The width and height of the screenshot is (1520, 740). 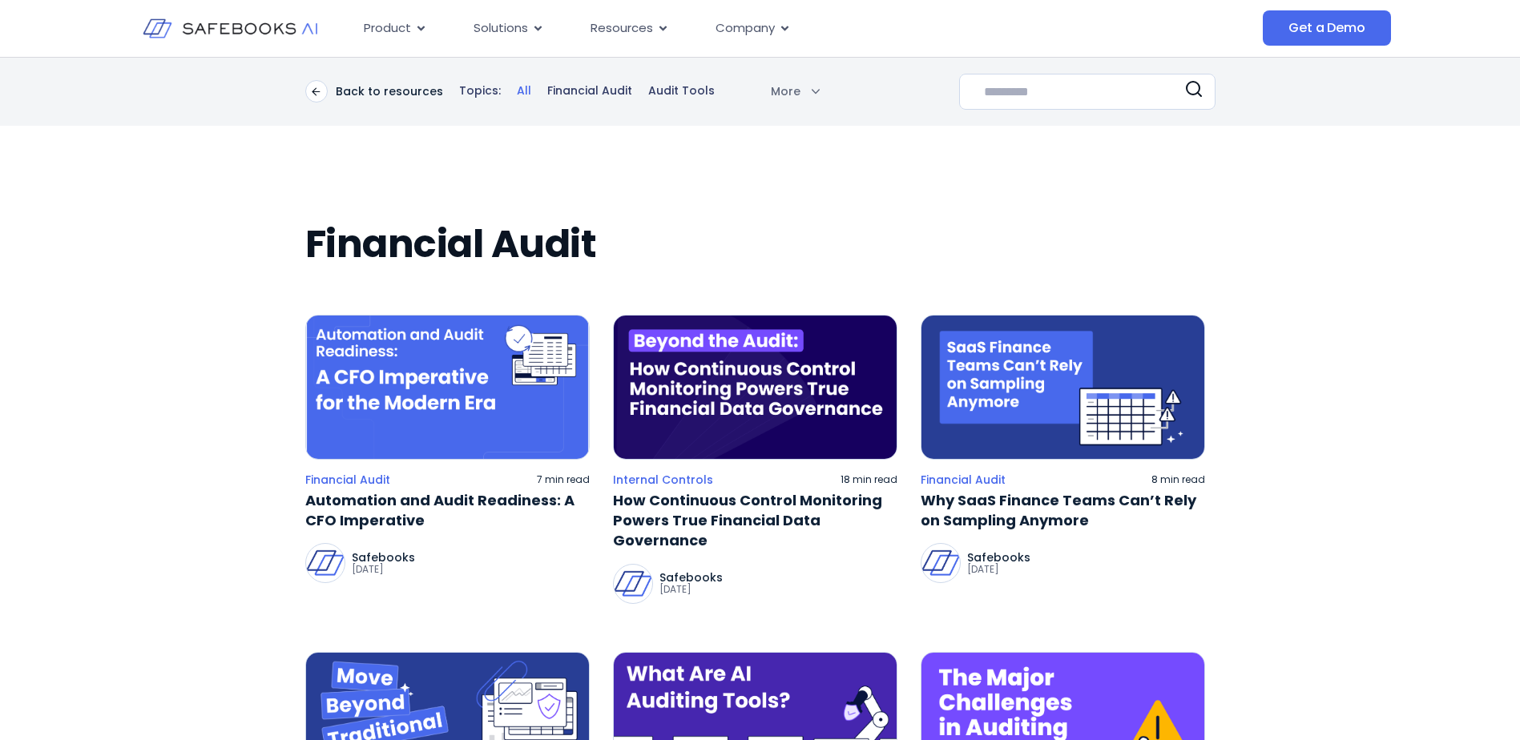 I want to click on nav: Menu, so click(x=727, y=28).